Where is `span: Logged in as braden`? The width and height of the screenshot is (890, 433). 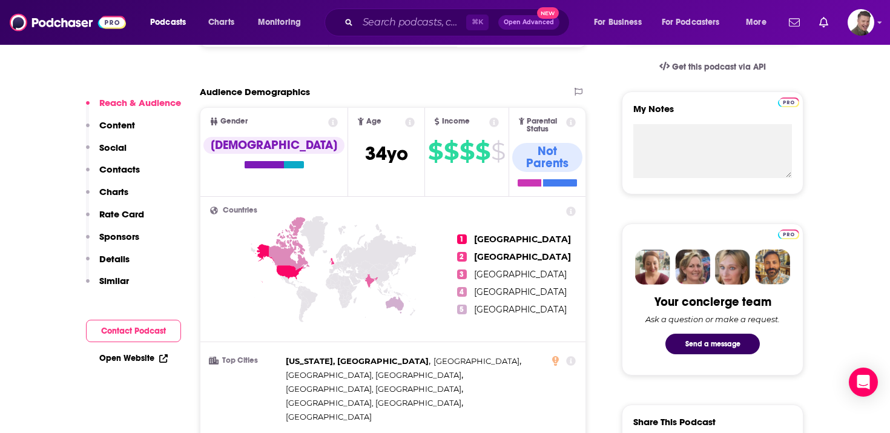
span: Logged in as braden is located at coordinates (861, 22).